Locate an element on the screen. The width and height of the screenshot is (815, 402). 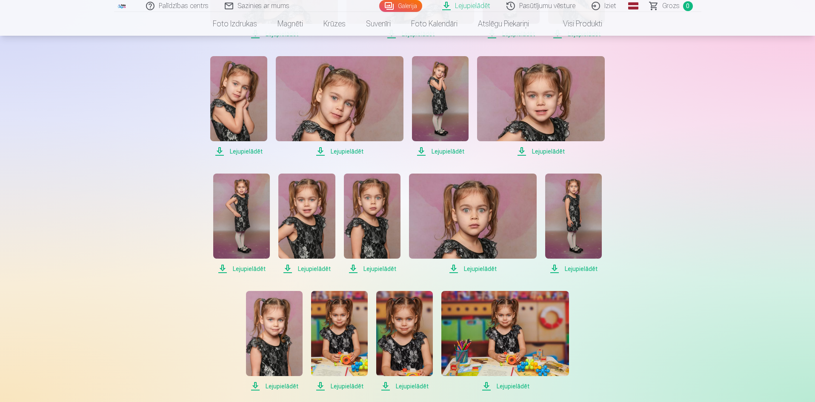
span: Grozs is located at coordinates (671, 6).